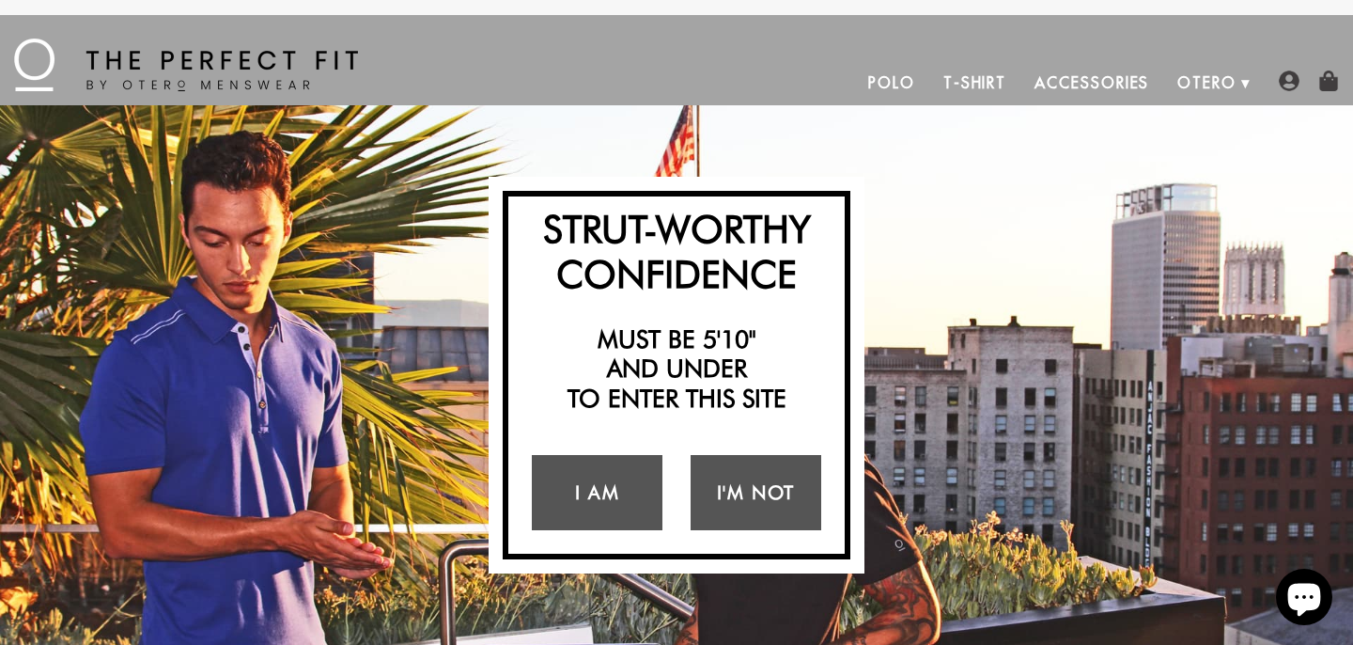  I want to click on a: I Am, so click(597, 492).